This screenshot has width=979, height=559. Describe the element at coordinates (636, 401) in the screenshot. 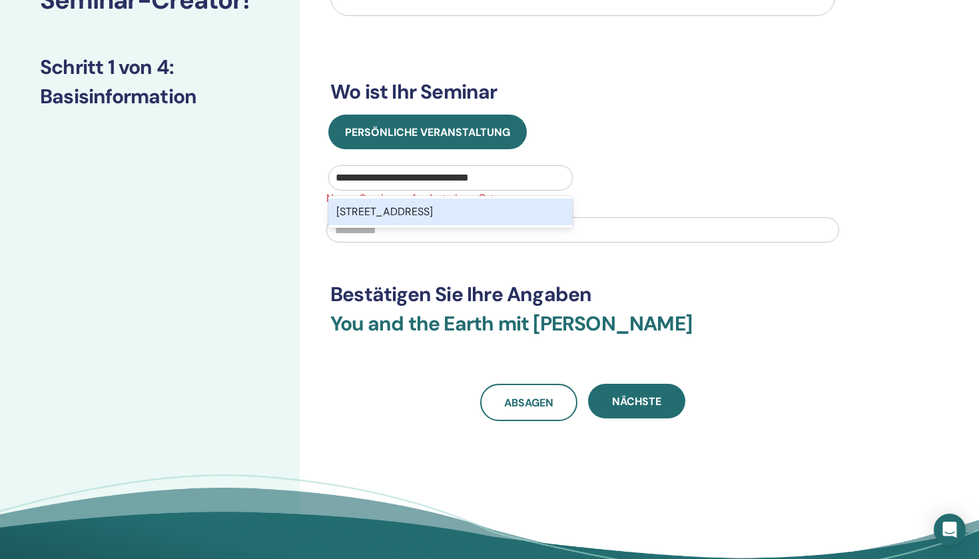

I see `span: Nächste` at that location.